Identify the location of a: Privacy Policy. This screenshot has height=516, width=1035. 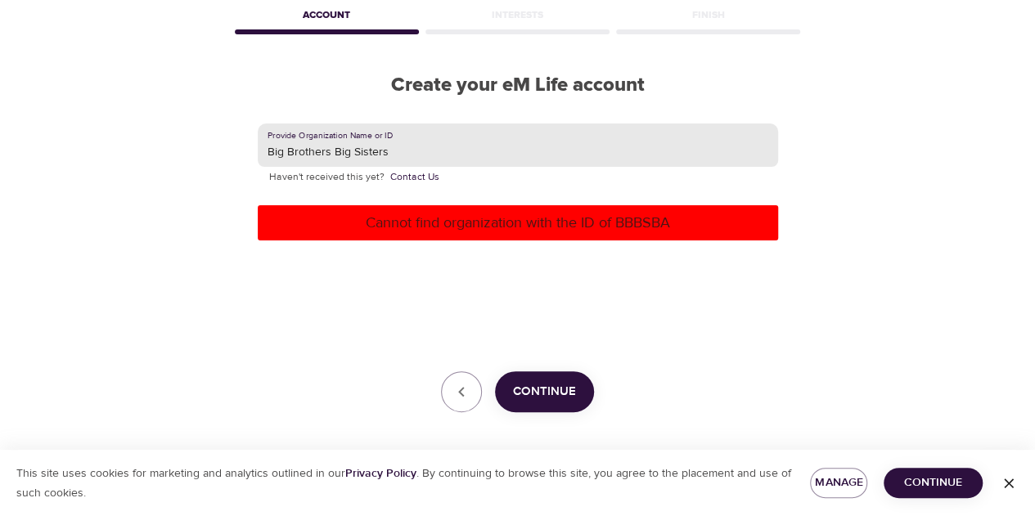
(380, 474).